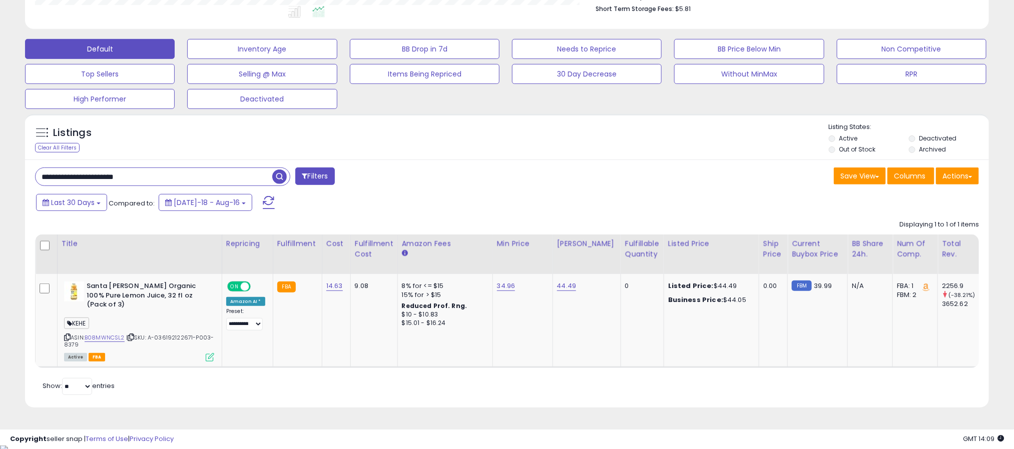 This screenshot has height=449, width=1014. What do you see at coordinates (107, 439) in the screenshot?
I see `a: Terms of Use` at bounding box center [107, 439].